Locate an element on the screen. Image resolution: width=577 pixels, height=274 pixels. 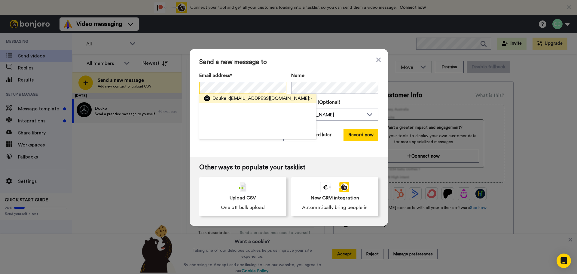
span: Automatically bring people in is located at coordinates (335, 207).